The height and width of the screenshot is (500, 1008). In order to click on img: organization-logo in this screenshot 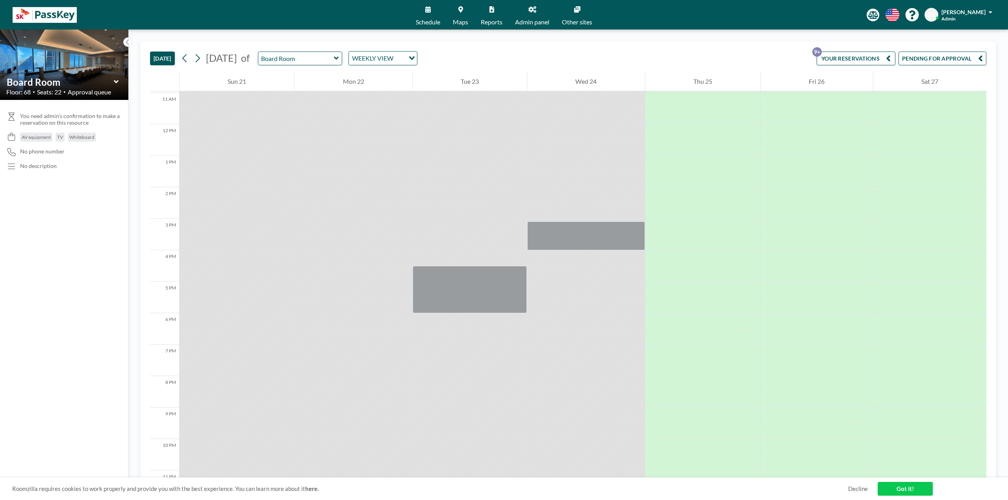, I will do `click(44, 15)`.